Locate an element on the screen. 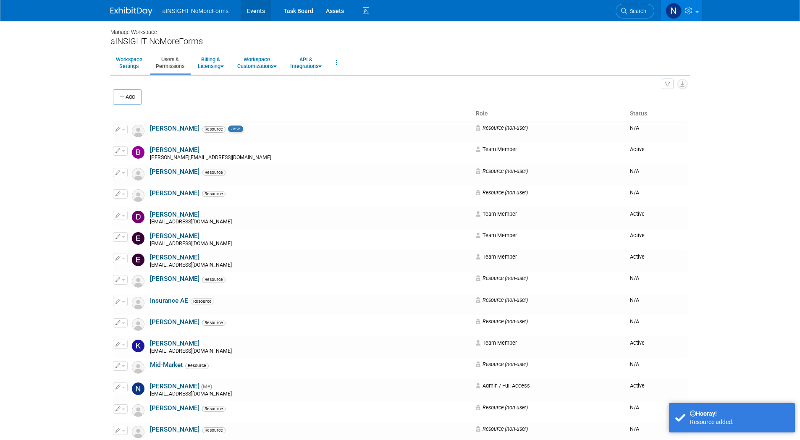  a: Mid-Market is located at coordinates (166, 365).